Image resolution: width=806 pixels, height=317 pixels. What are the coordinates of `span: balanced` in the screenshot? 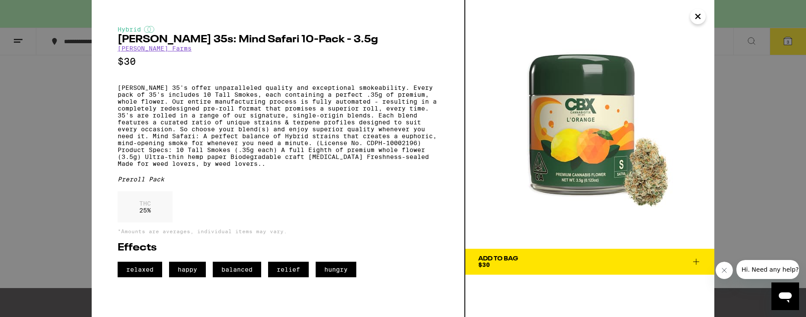 It's located at (237, 270).